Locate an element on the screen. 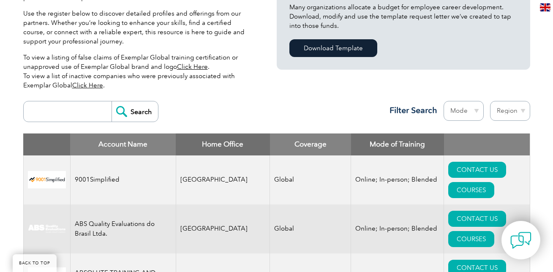 The image size is (553, 272). th: Coverage: activate to sort column ascending is located at coordinates (310, 144).